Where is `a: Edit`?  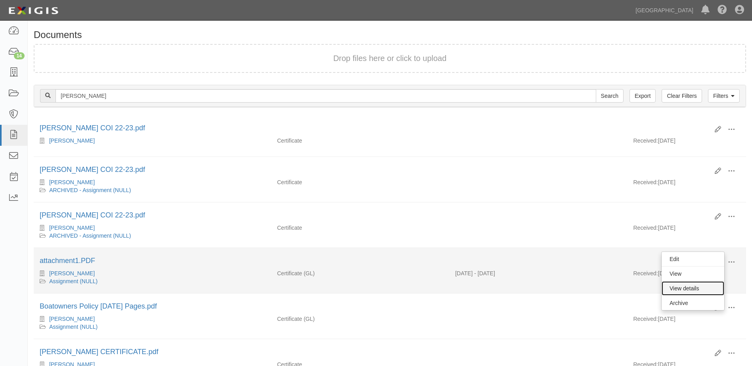
a: Edit is located at coordinates (693, 259).